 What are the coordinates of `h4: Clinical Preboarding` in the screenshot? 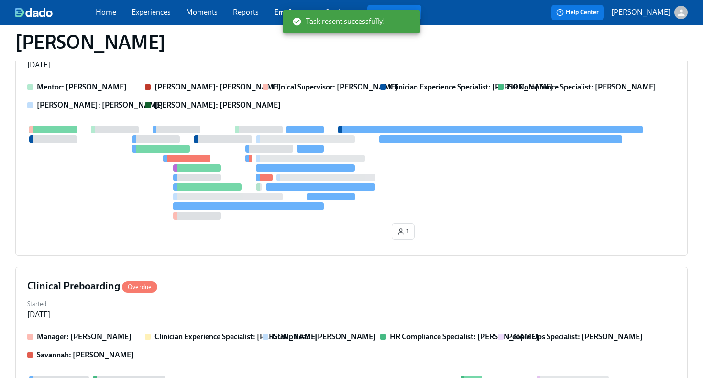 It's located at (92, 286).